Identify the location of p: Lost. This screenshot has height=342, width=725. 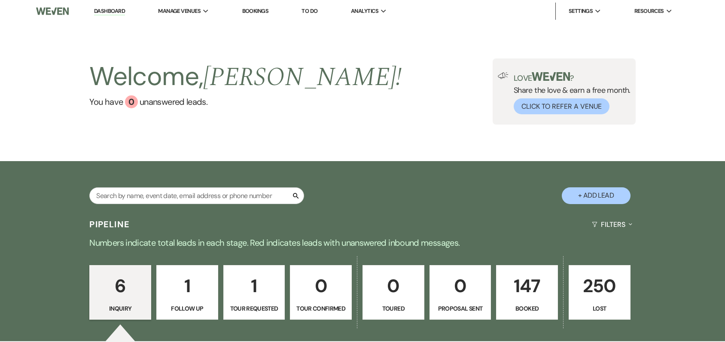
(600, 308).